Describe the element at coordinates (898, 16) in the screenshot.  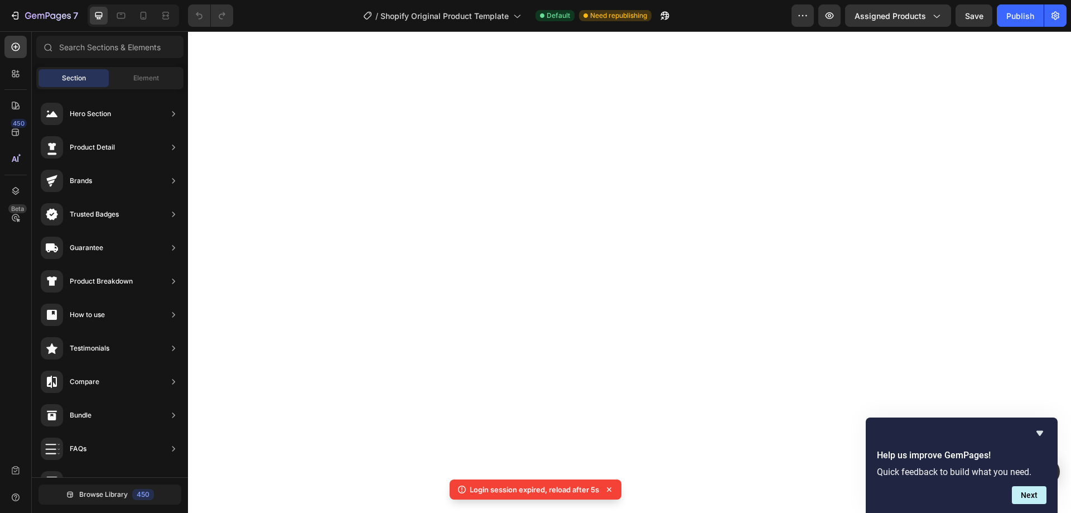
I see `button: Assigned Products` at that location.